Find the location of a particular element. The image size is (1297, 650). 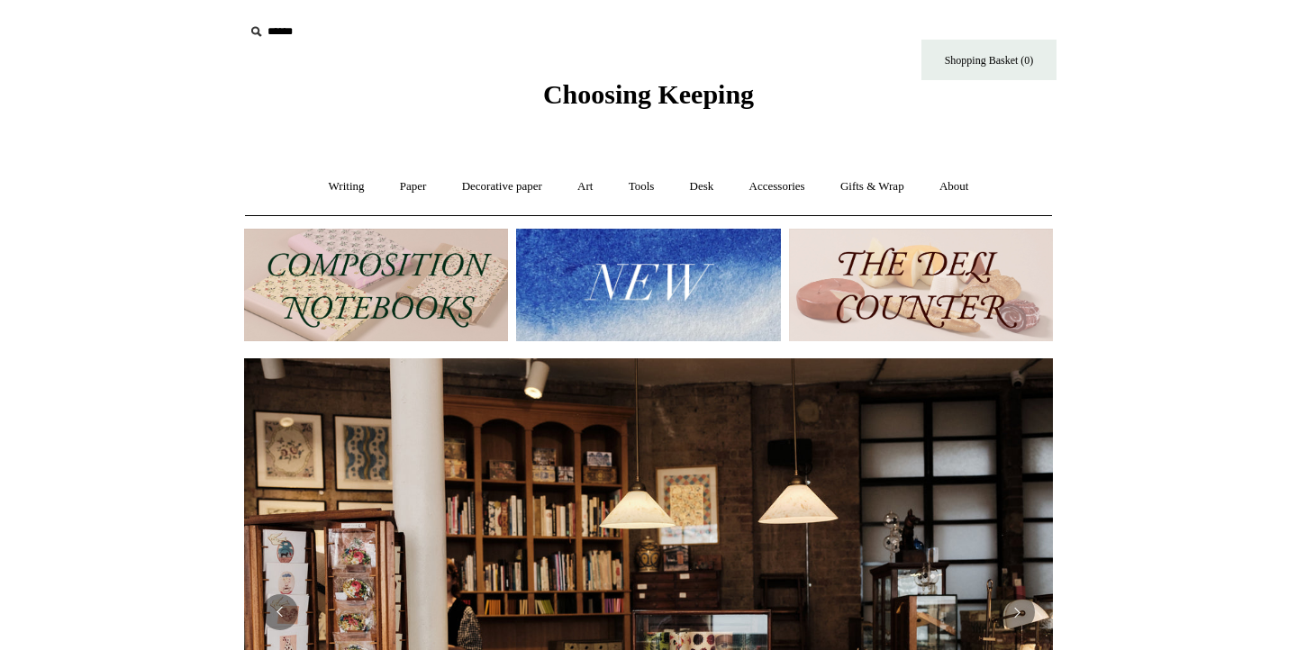

a: Accessories is located at coordinates (777, 186).